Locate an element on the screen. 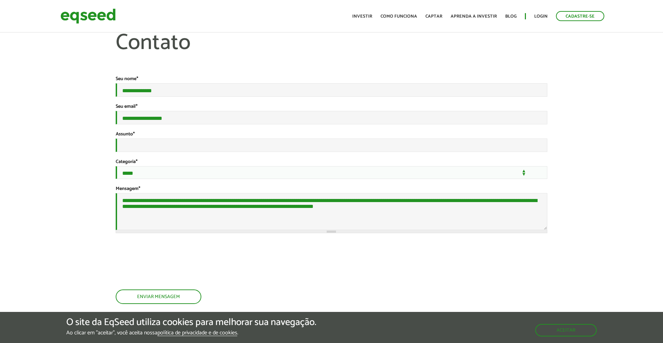  p: Ao clicar em "aceitar", você aceita nossa . is located at coordinates (191, 333).